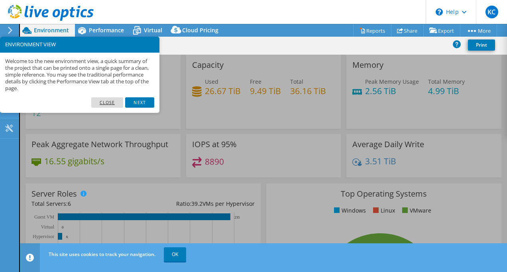 The height and width of the screenshot is (272, 507). Describe the element at coordinates (51, 30) in the screenshot. I see `span: Environment` at that location.